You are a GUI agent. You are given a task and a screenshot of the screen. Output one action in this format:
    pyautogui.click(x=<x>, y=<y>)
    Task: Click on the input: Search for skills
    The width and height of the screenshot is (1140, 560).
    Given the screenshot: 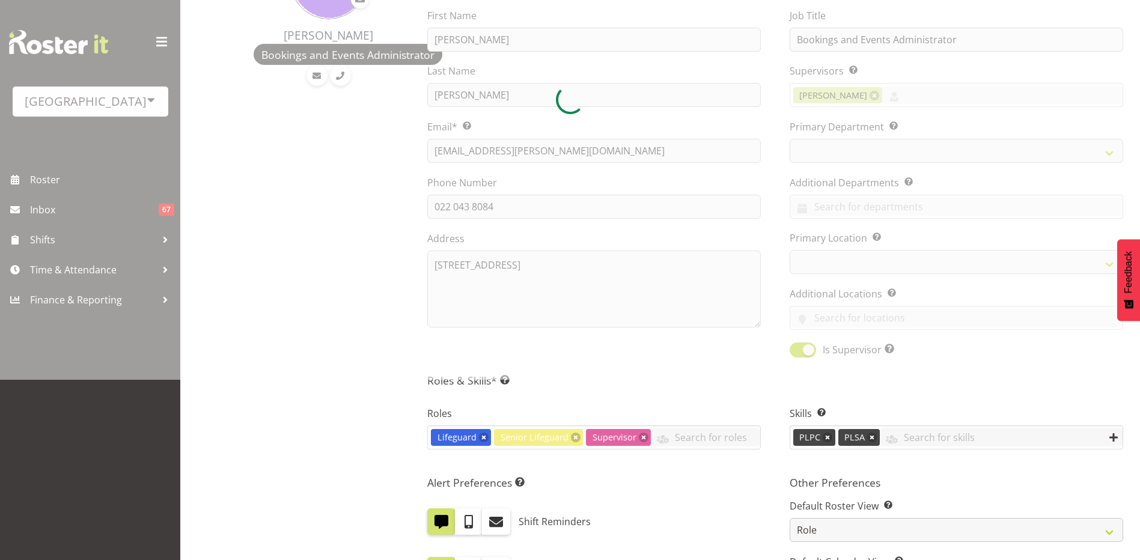 What is the action you would take?
    pyautogui.click(x=1001, y=437)
    